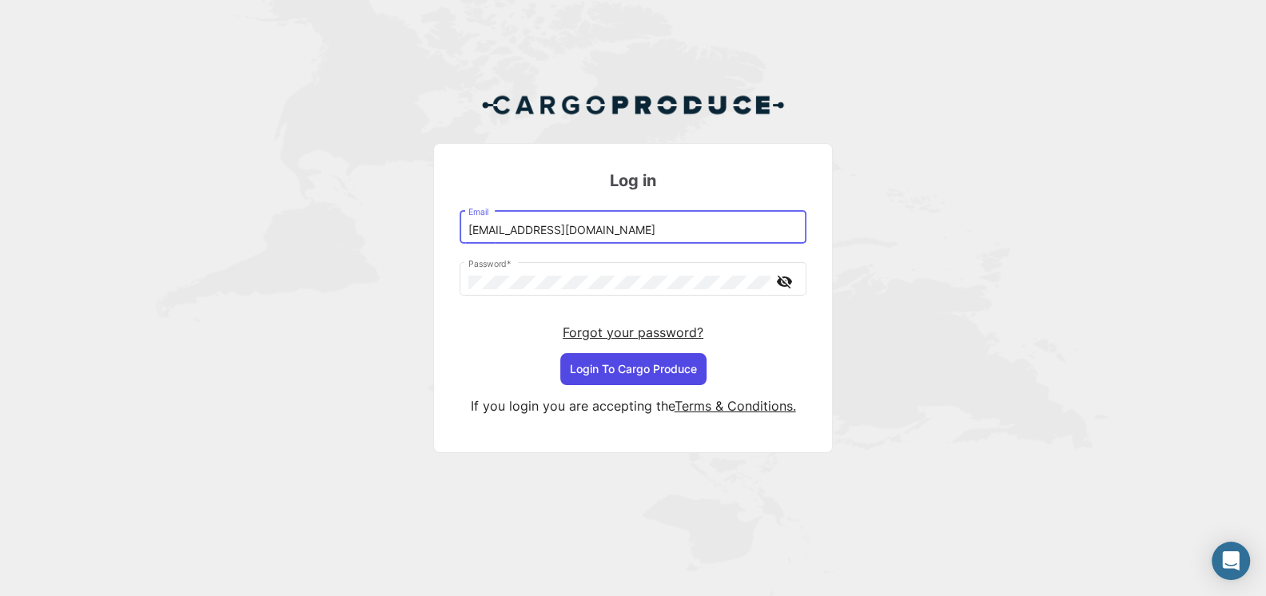 The width and height of the screenshot is (1266, 596). What do you see at coordinates (633, 230) in the screenshot?
I see `input: Email` at bounding box center [633, 230].